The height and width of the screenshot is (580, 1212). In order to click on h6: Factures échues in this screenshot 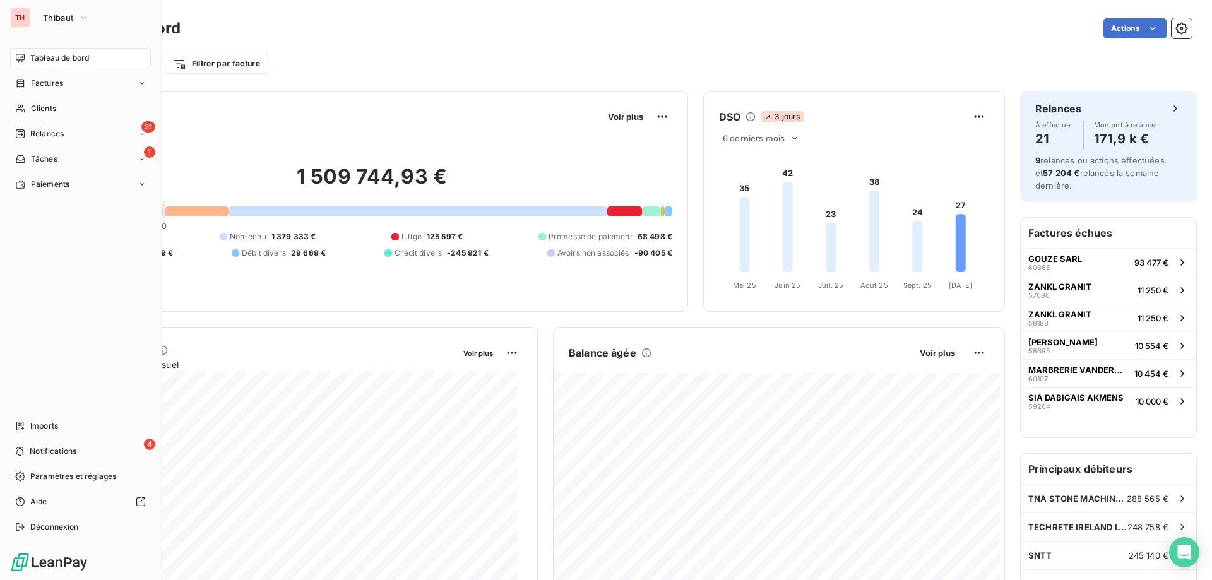, I will do `click(1109, 233)`.